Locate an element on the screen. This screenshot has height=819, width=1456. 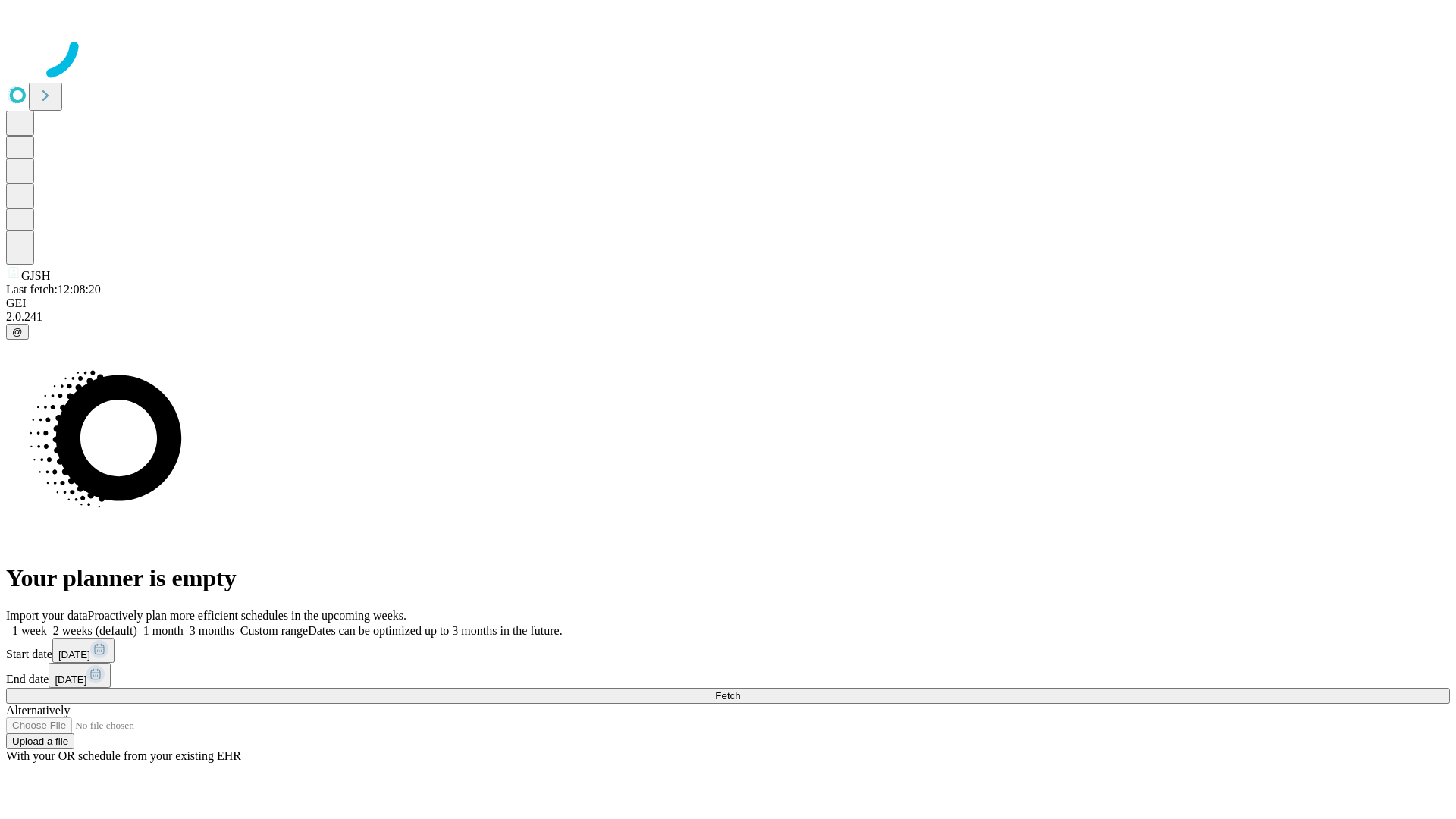
button: Upload a file is located at coordinates (41, 741).